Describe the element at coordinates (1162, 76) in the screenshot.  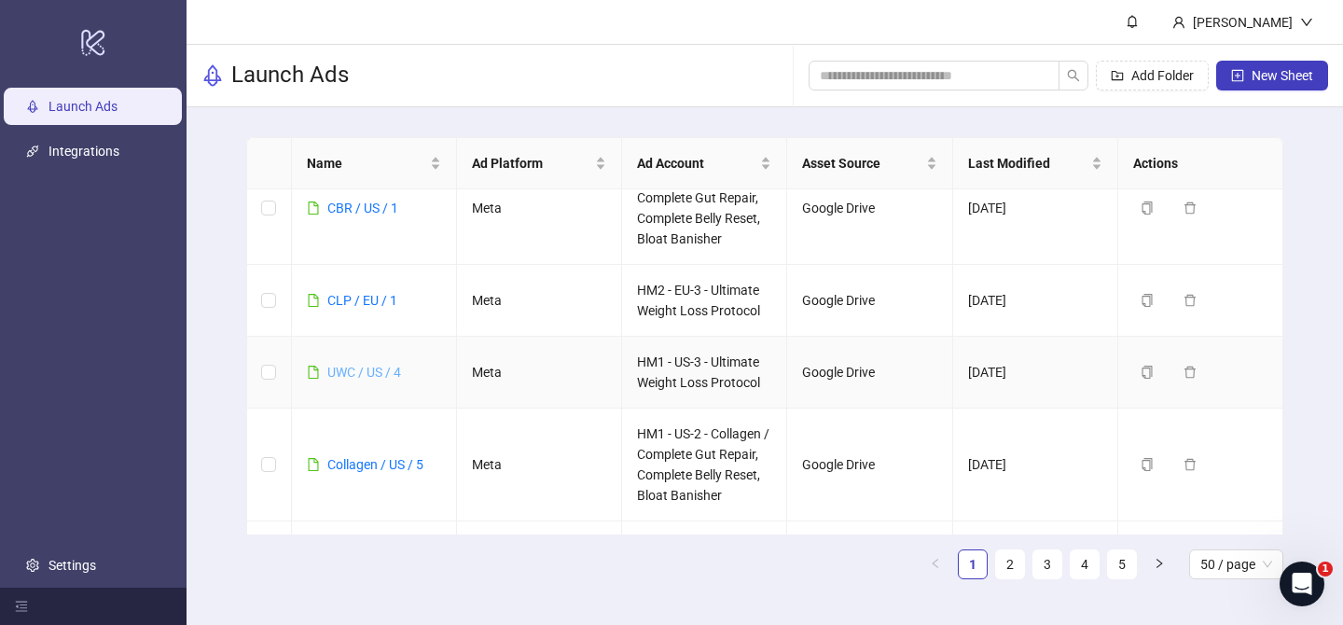
I see `span: Add Folder` at that location.